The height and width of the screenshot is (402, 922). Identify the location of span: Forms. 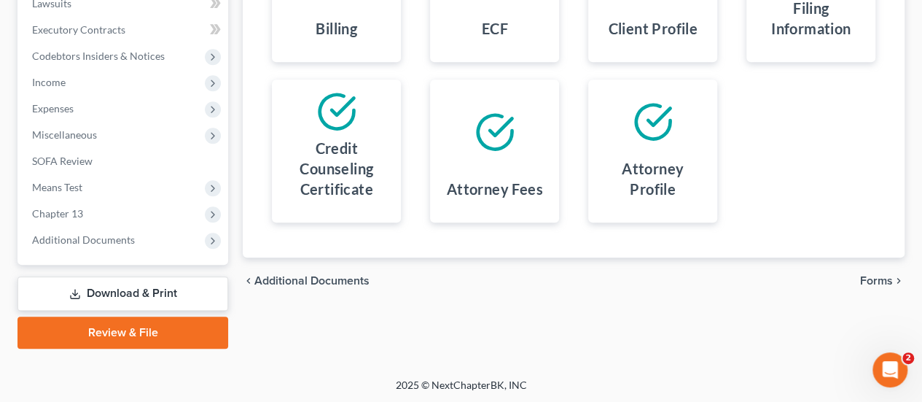
(876, 281).